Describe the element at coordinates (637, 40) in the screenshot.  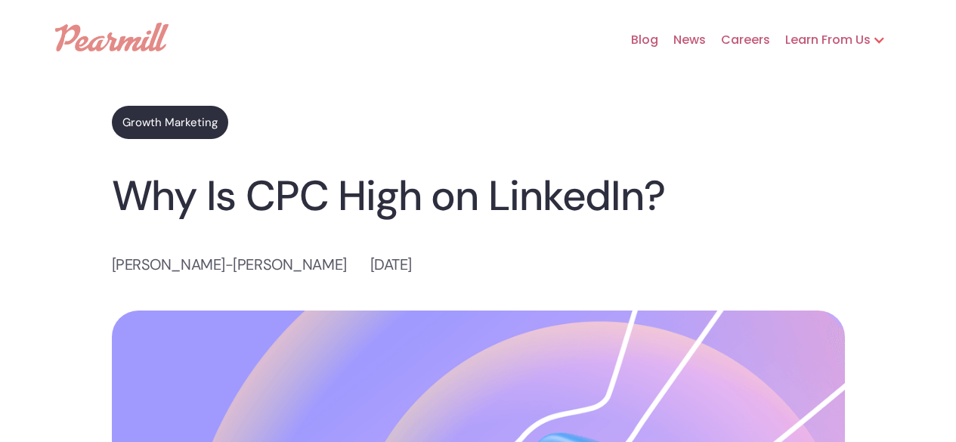
I see `a: Blog` at that location.